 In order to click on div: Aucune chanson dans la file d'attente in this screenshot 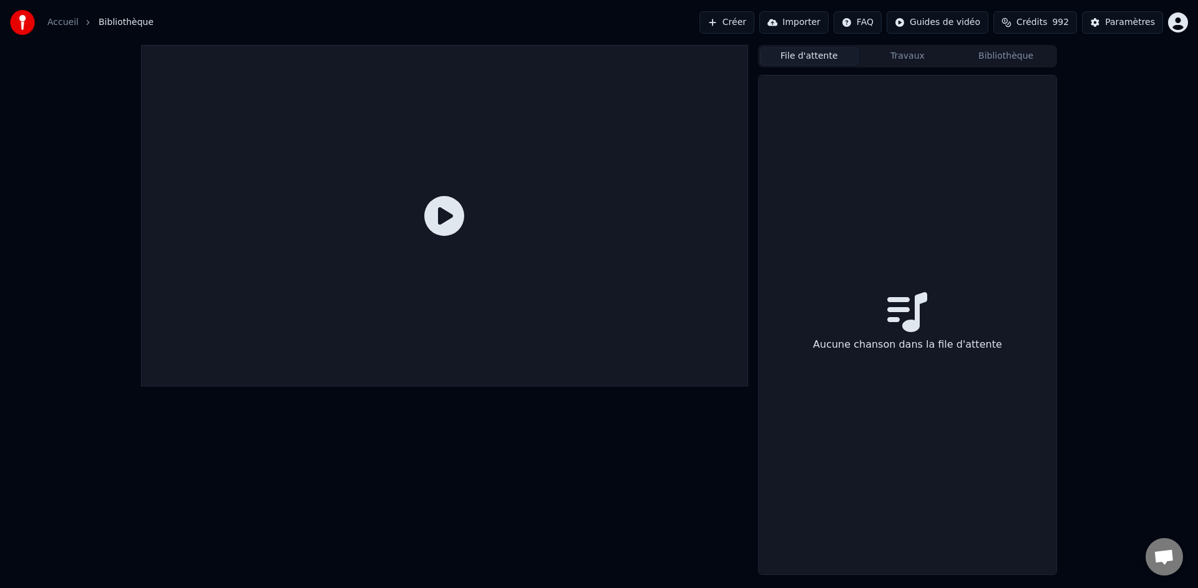, I will do `click(907, 344)`.